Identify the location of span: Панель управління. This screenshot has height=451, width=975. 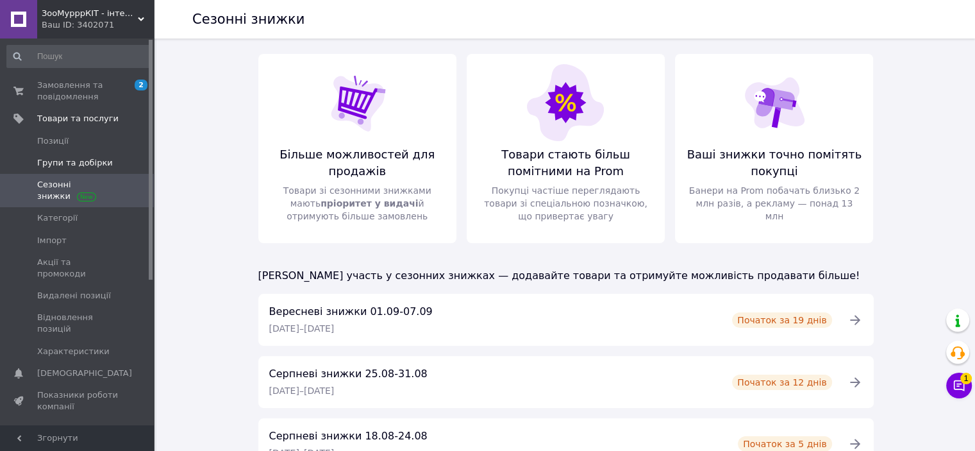
(78, 434).